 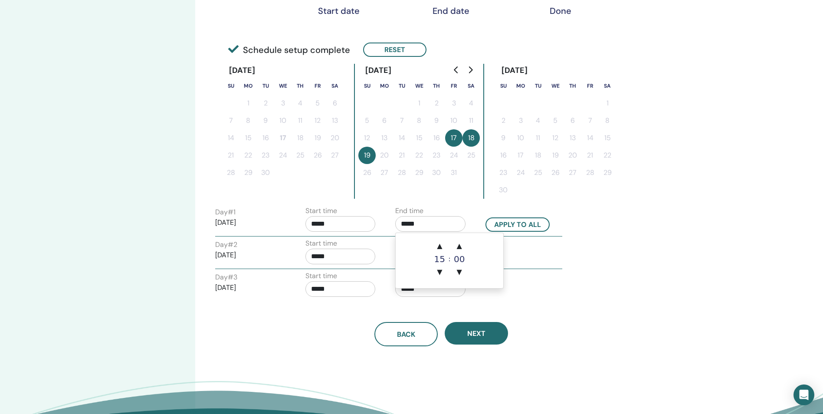 I want to click on span: Next, so click(x=477, y=333).